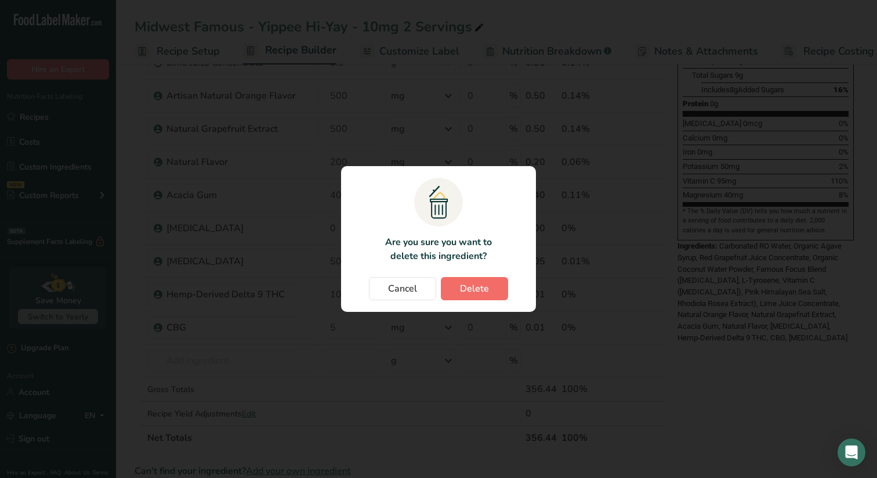 This screenshot has width=877, height=478. What do you see at coordinates (403, 288) in the screenshot?
I see `button: Cancel` at bounding box center [403, 288].